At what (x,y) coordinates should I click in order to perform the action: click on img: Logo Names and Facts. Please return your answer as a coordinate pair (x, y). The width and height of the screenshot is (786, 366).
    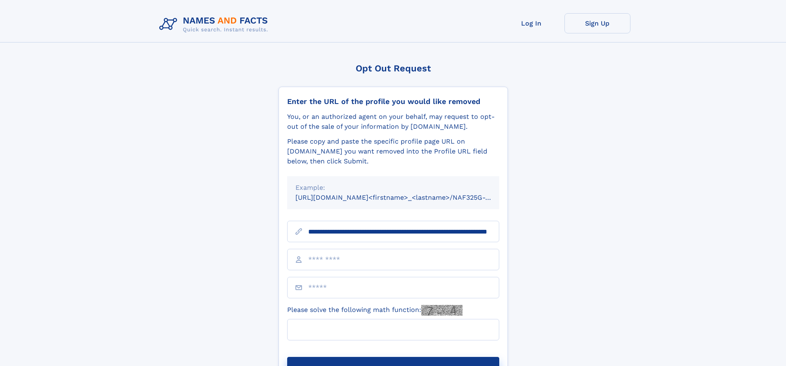
    Looking at the image, I should click on (215, 24).